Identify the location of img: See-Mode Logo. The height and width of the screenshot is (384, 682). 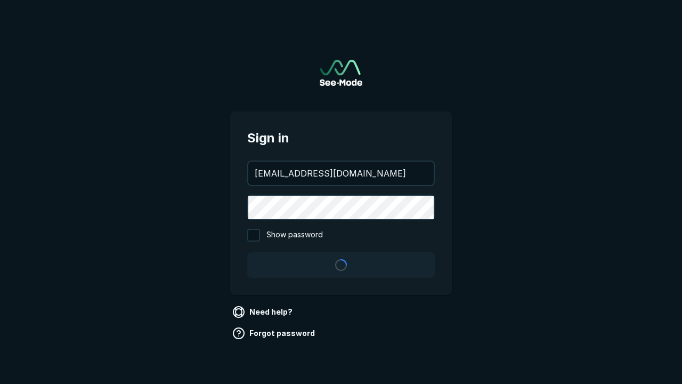
(341, 72).